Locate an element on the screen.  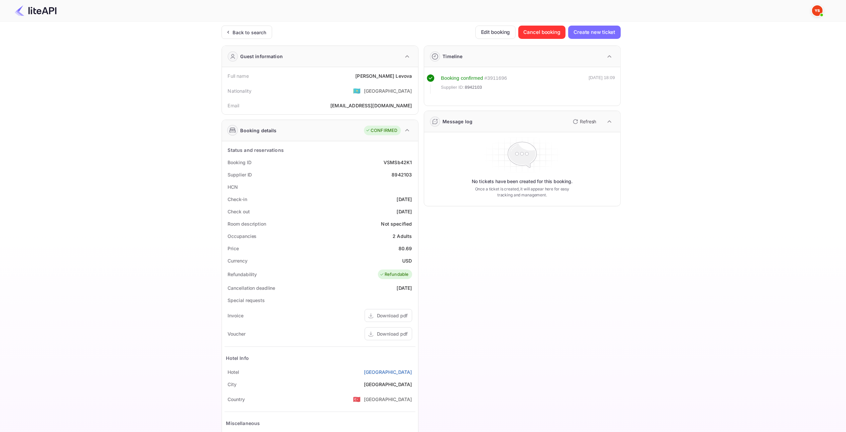
div: Occupancies is located at coordinates (242, 236).